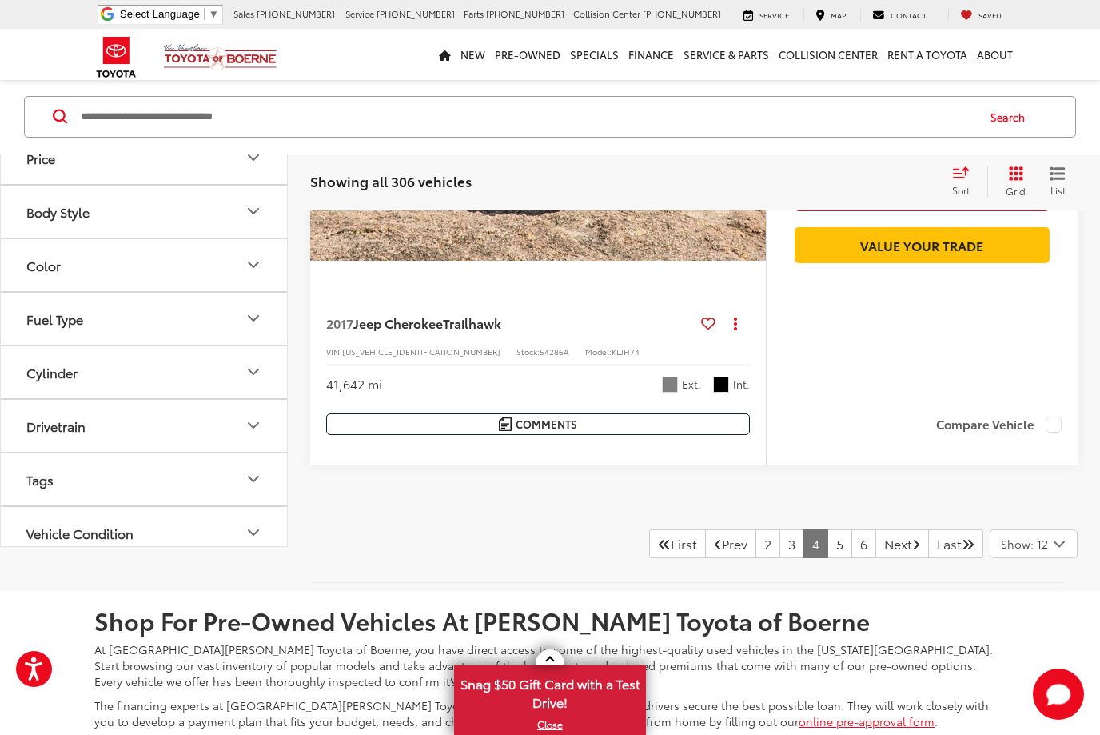 The image size is (1100, 735). What do you see at coordinates (528, 351) in the screenshot?
I see `span: Stock:` at bounding box center [528, 351].